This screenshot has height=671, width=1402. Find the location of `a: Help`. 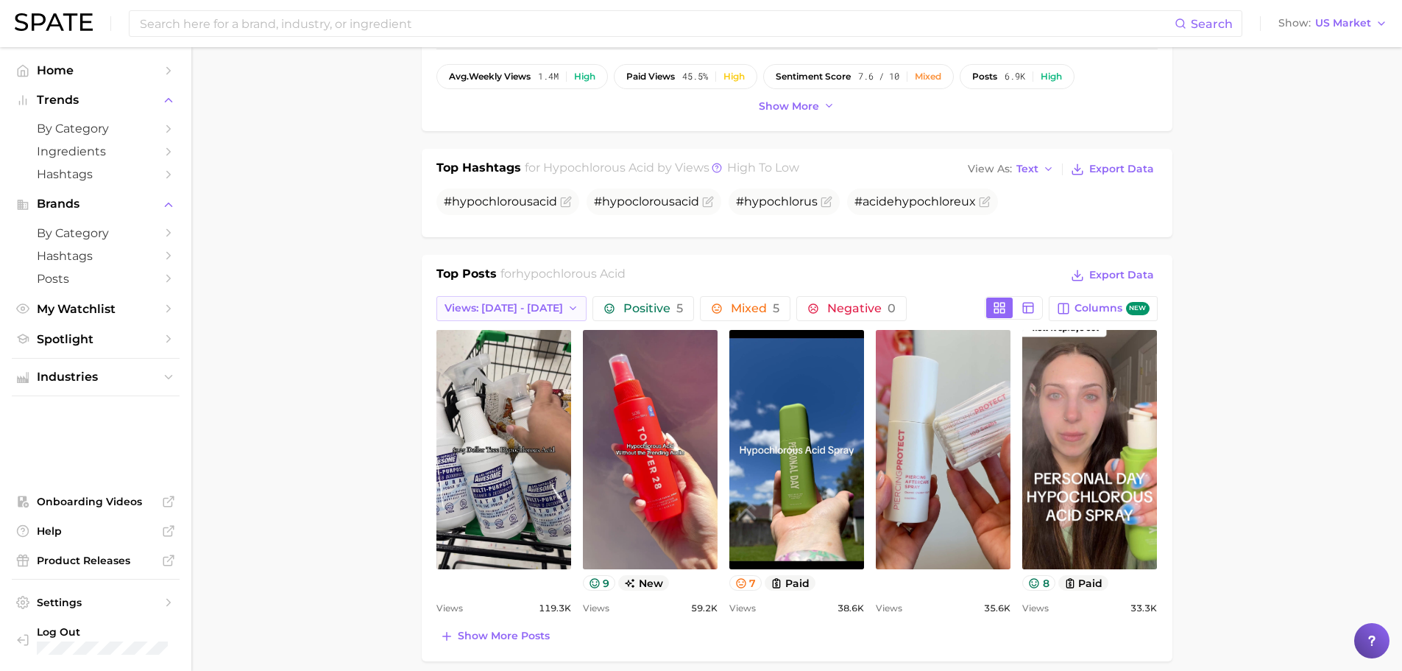

a: Help is located at coordinates (96, 531).